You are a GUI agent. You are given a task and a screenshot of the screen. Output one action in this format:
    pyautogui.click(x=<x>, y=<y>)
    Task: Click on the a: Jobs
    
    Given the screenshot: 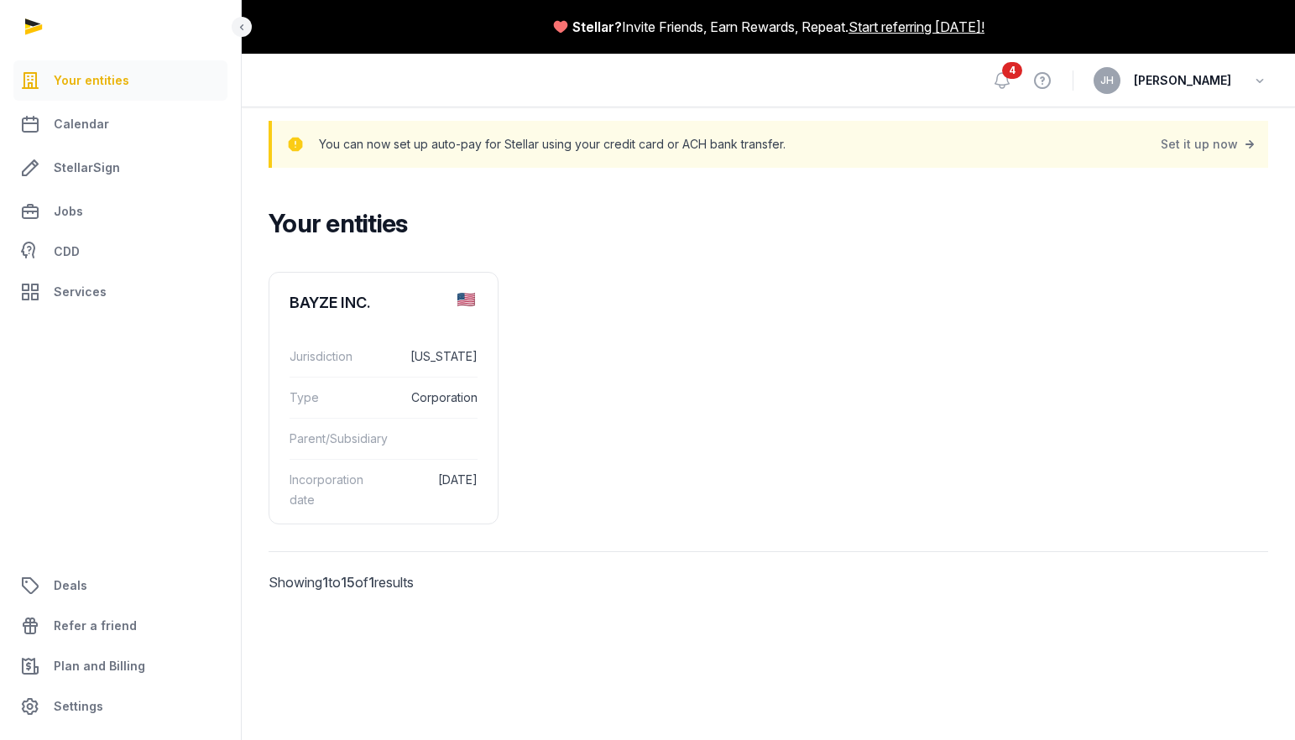 What is the action you would take?
    pyautogui.click(x=120, y=212)
    